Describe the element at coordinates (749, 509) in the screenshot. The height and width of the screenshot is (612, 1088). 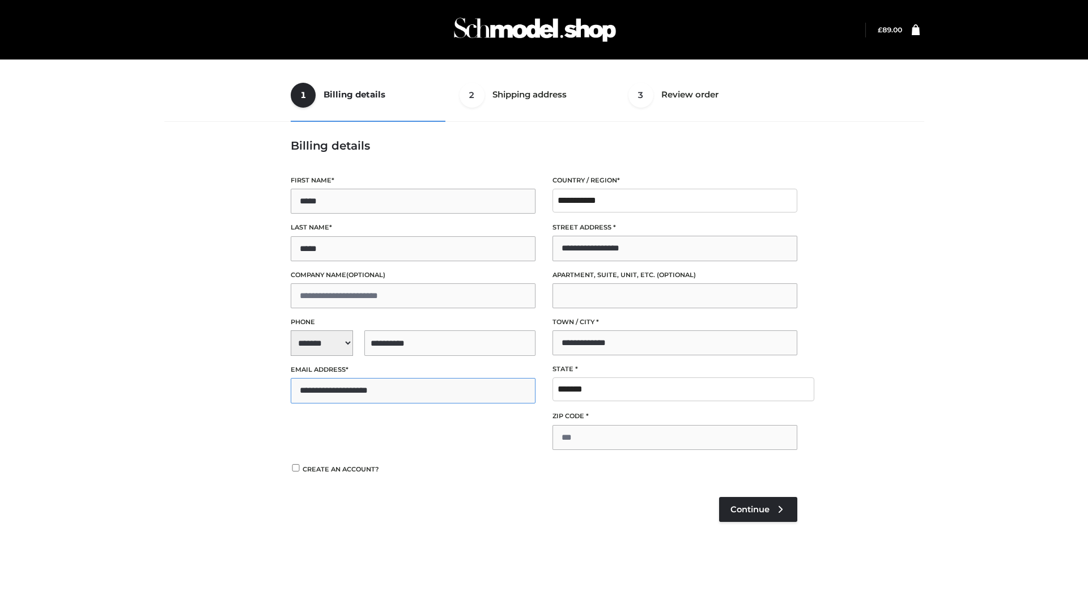
I see `span: Continue` at that location.